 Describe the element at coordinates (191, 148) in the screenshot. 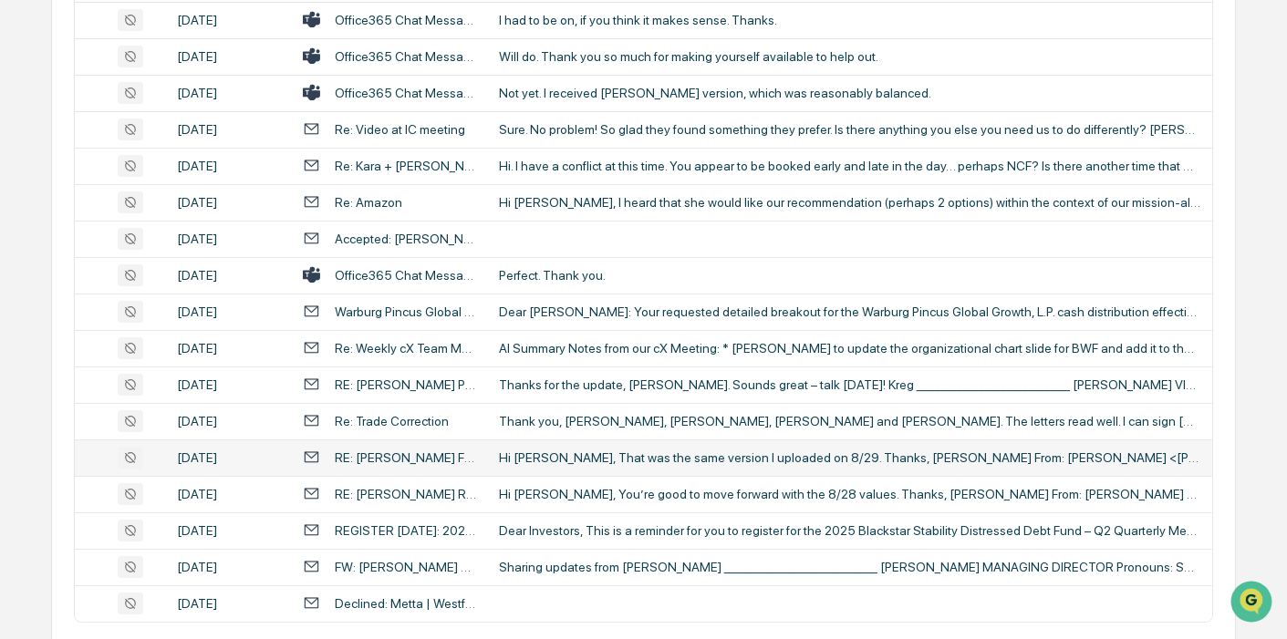

I see `div: Start new chat` at that location.